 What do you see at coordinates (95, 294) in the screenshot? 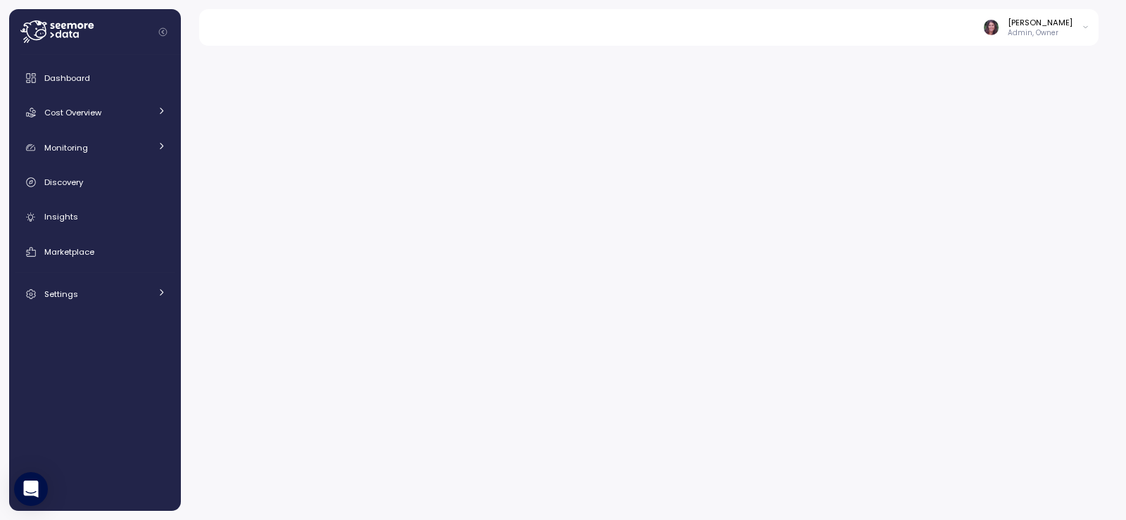
I see `a: Settings` at bounding box center [95, 294].